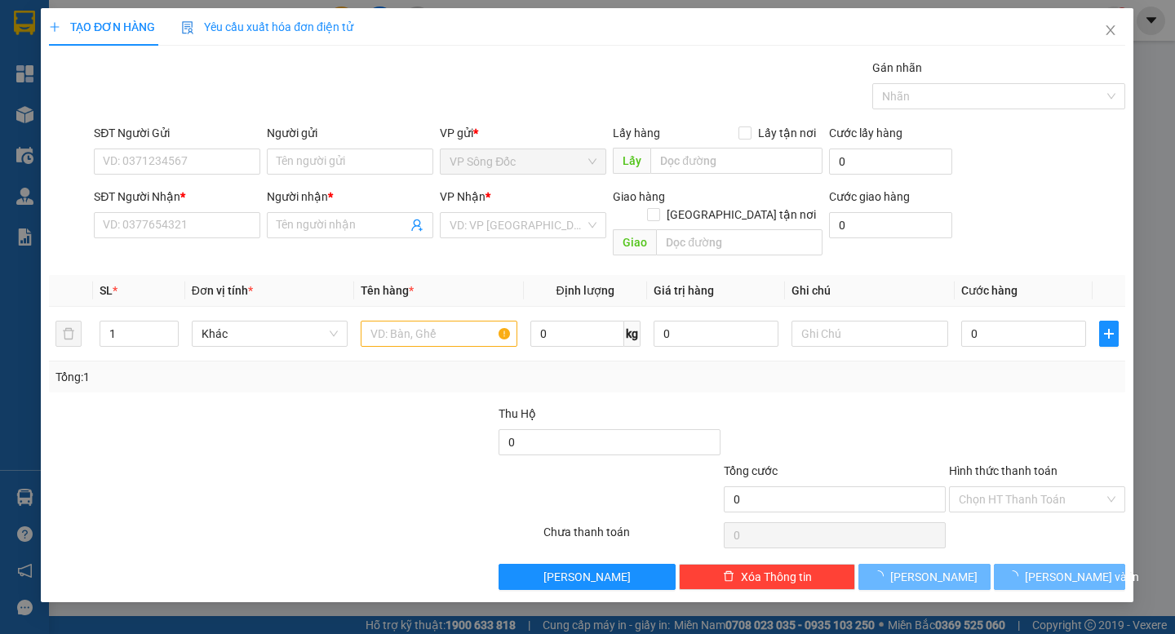 The image size is (1175, 634). What do you see at coordinates (69, 334) in the screenshot?
I see `button: delete` at bounding box center [69, 334].